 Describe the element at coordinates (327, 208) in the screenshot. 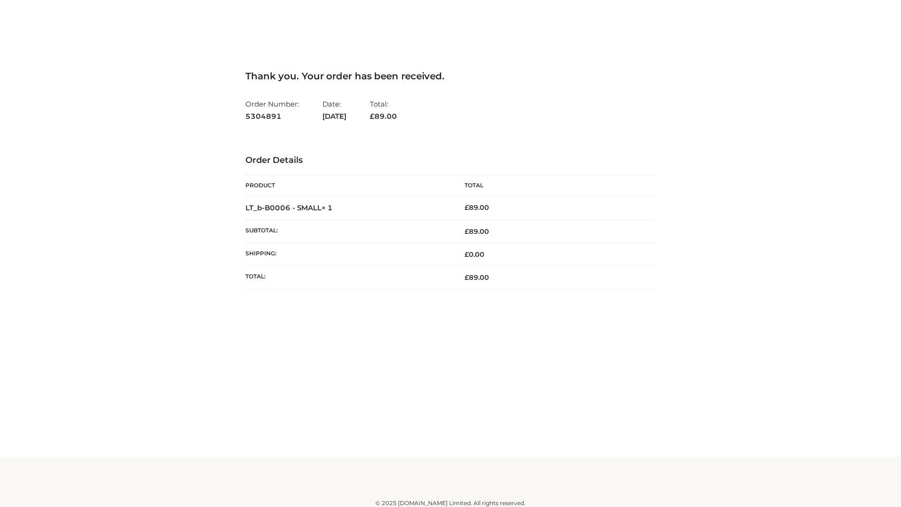

I see `strong: × 1` at that location.